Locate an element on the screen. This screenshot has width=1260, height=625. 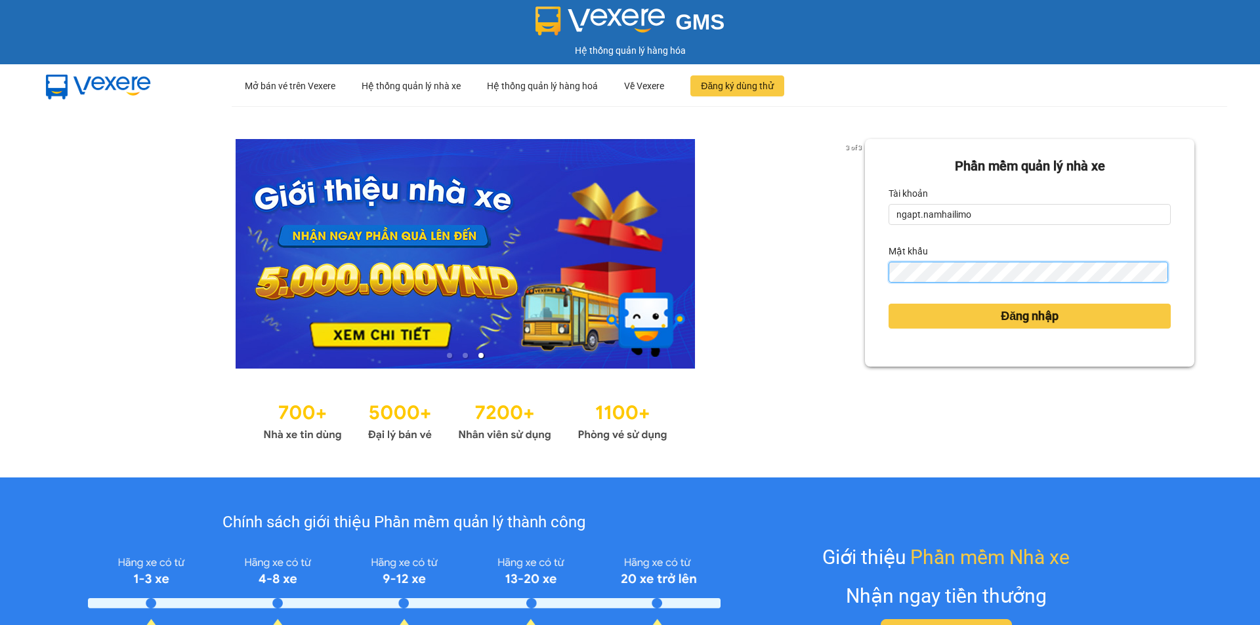
span: Đăng nhập is located at coordinates (1030, 316).